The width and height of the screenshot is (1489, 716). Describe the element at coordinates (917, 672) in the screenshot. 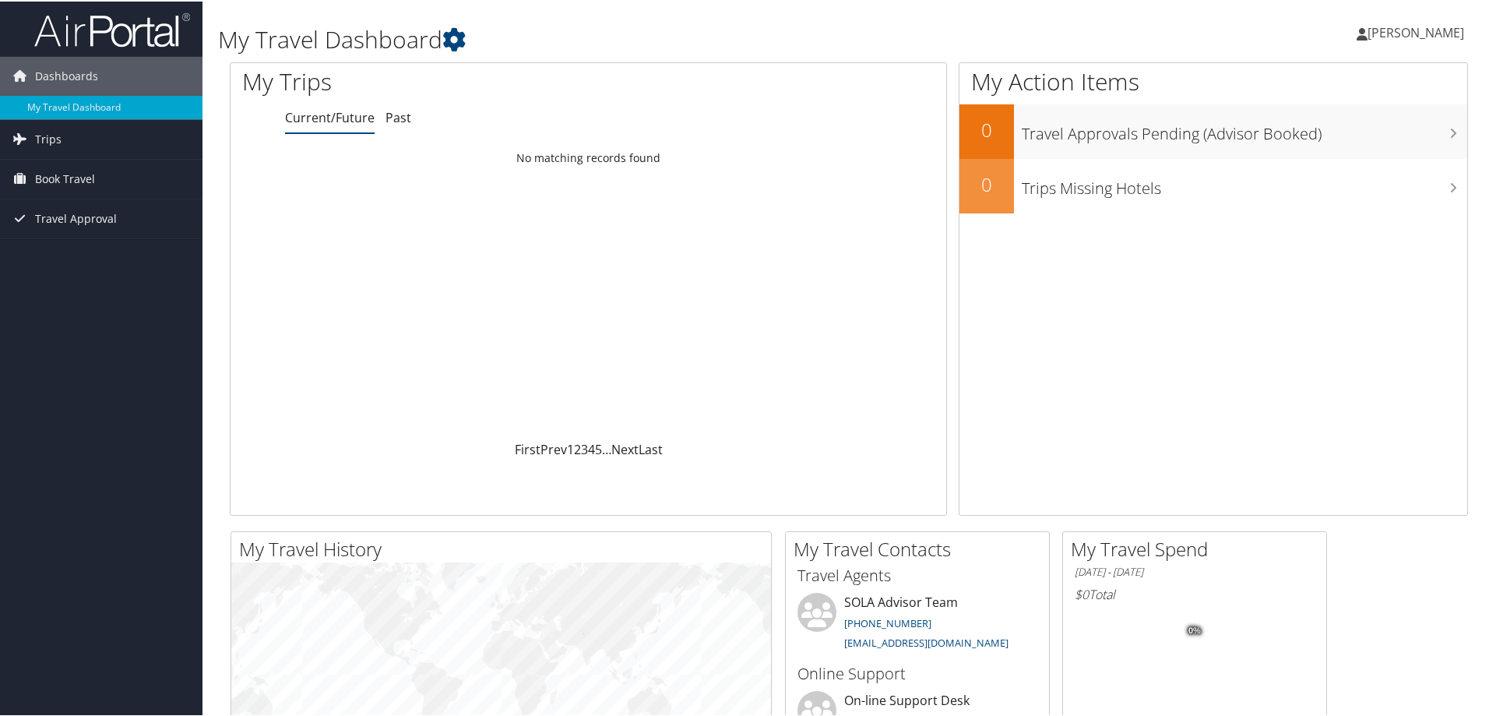

I see `h3: Online Support` at that location.